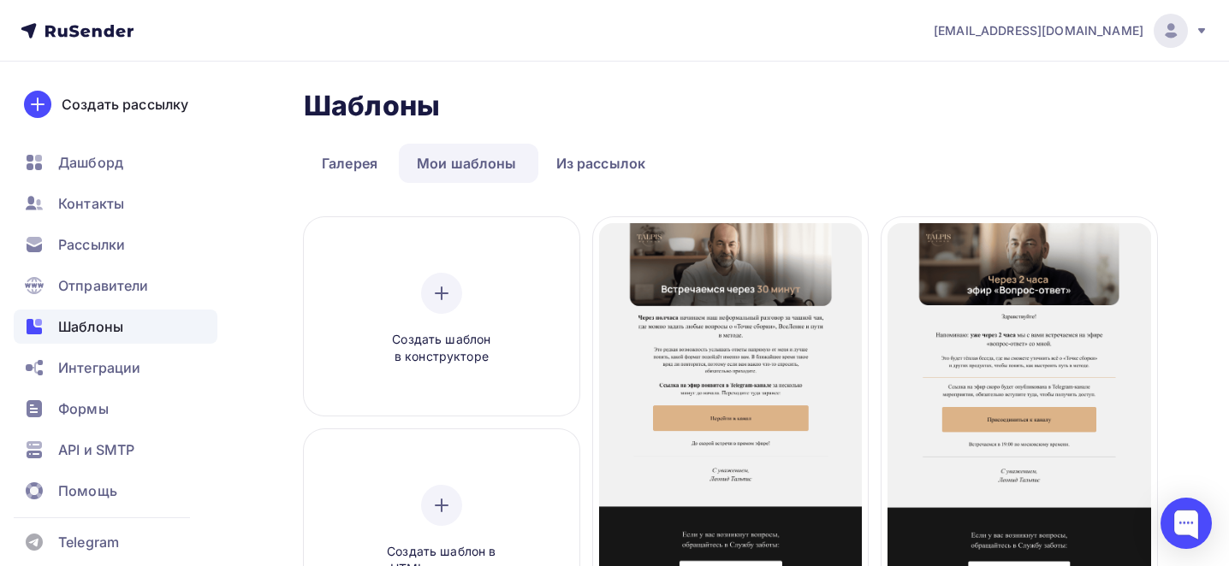 This screenshot has height=566, width=1229. Describe the element at coordinates (601, 163) in the screenshot. I see `a: Из рассылок` at that location.